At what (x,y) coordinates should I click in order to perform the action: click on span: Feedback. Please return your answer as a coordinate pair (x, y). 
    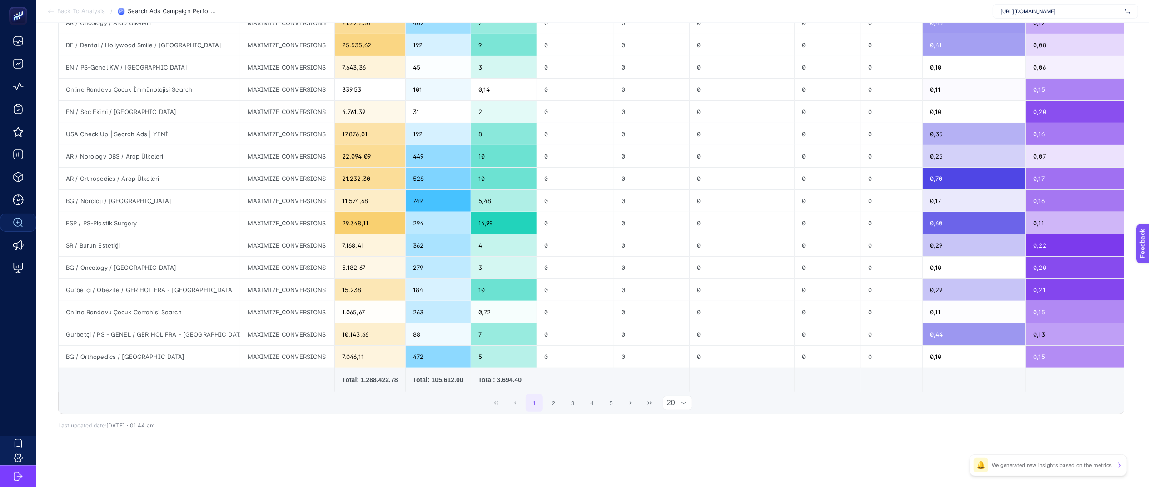
    Looking at the image, I should click on (20, 6).